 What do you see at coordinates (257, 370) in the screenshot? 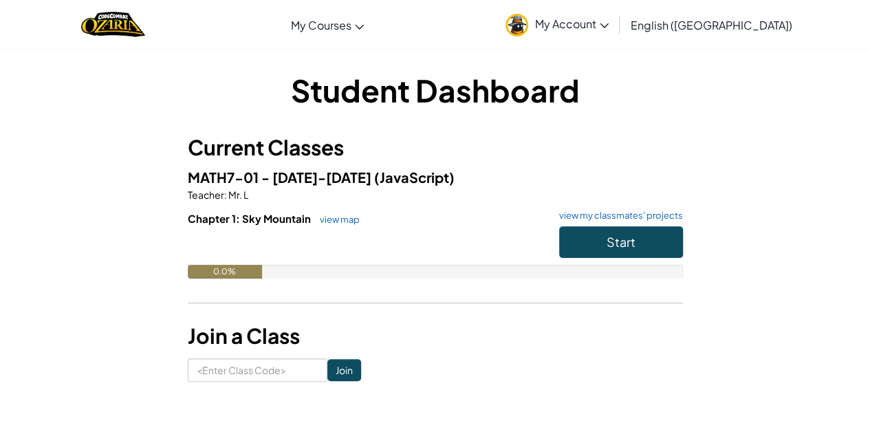
I see `input: <Enter Class Code>` at bounding box center [257, 370].